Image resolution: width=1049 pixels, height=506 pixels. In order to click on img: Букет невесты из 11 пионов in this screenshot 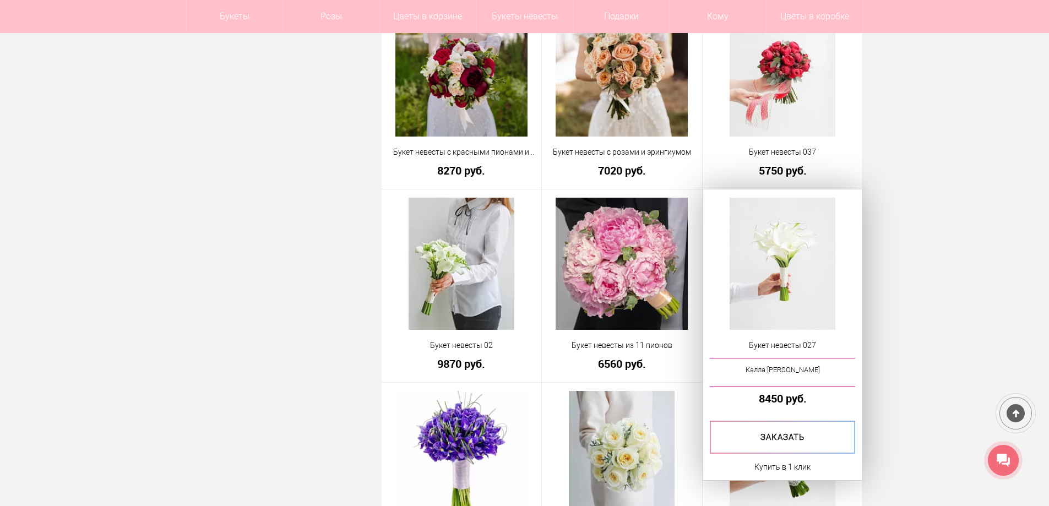, I will do `click(622, 264)`.